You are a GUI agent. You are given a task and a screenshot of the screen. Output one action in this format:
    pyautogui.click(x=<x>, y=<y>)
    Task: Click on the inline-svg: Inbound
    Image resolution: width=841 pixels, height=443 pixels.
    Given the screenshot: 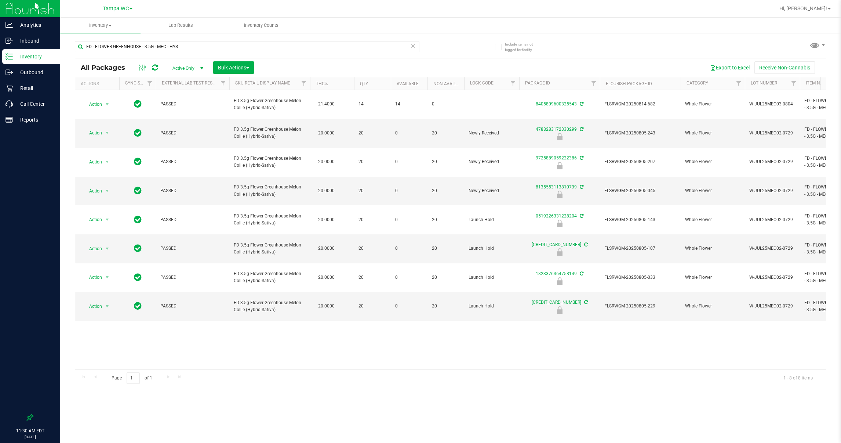 What is the action you would take?
    pyautogui.click(x=9, y=41)
    